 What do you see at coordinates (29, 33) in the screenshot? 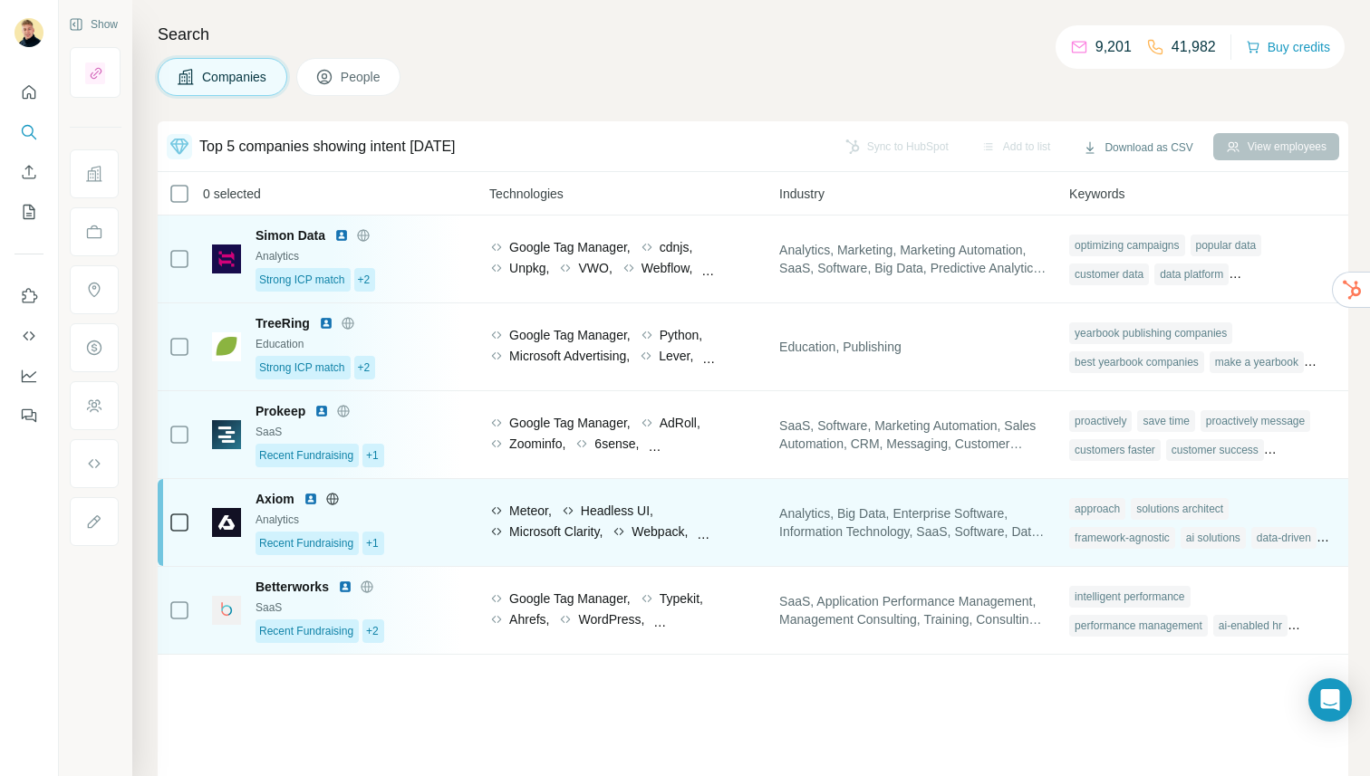
I see `img: Avatar` at bounding box center [29, 33].